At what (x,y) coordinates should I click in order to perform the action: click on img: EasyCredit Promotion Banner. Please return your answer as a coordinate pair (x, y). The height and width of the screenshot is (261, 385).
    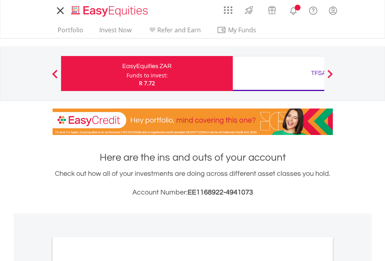
    Looking at the image, I should click on (193, 122).